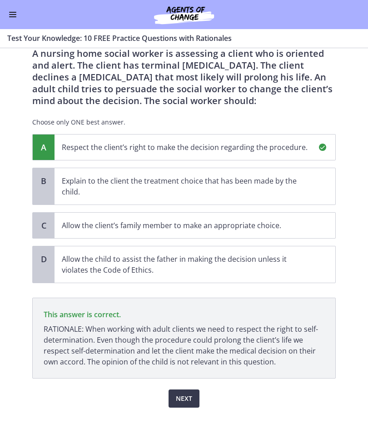 The height and width of the screenshot is (444, 368). Describe the element at coordinates (178, 38) in the screenshot. I see `h3: Test Your Knowledge: 10 FREE Practice Questions with Rationales` at that location.